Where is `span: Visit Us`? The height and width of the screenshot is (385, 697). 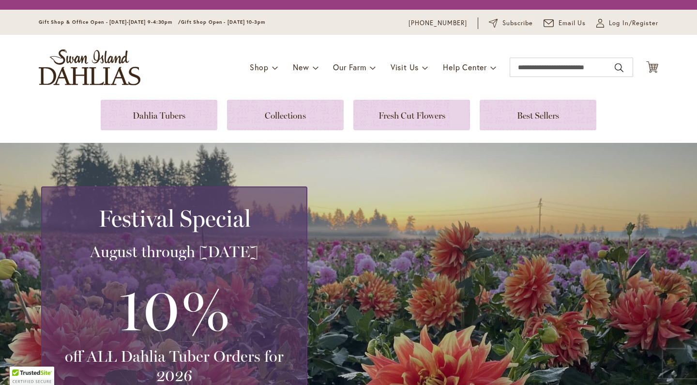 span: Visit Us is located at coordinates (405, 67).